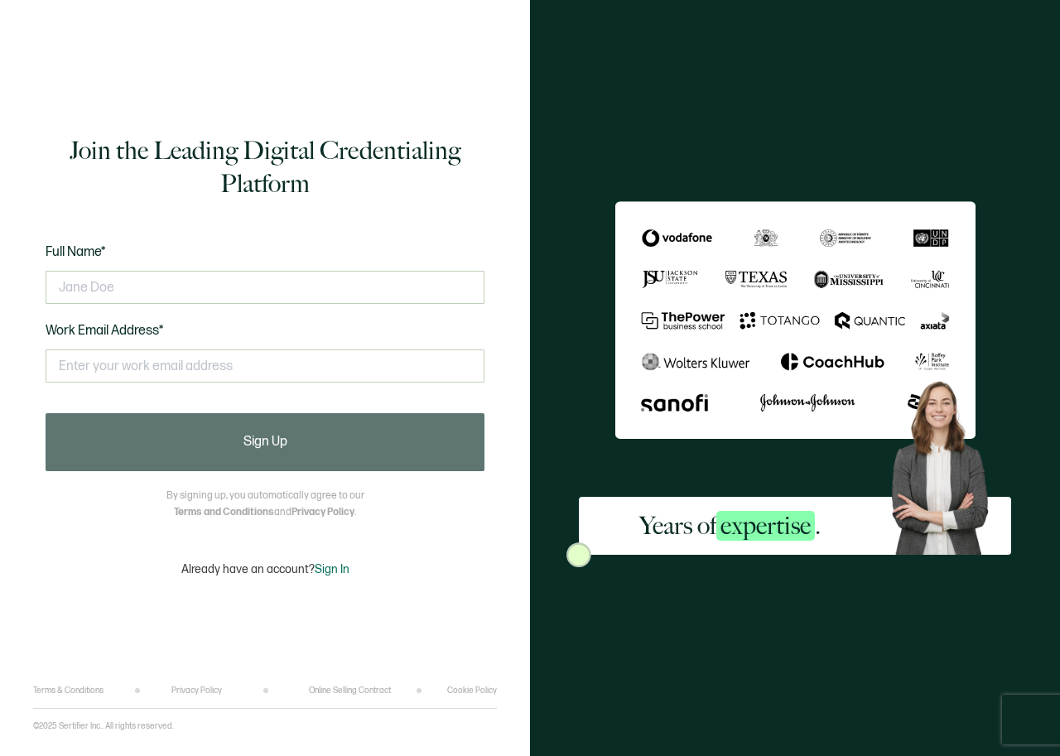 This screenshot has width=1060, height=756. Describe the element at coordinates (350, 691) in the screenshot. I see `a: Online Selling Contract` at that location.